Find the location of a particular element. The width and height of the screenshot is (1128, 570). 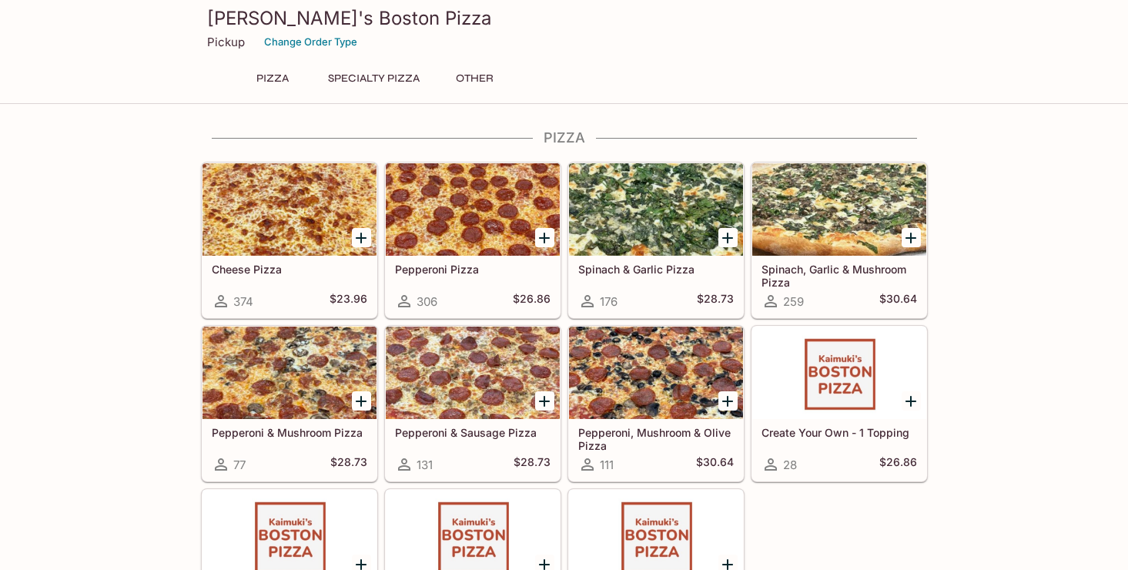

button: Add Create Your Own - 1 Topping is located at coordinates (911, 400).